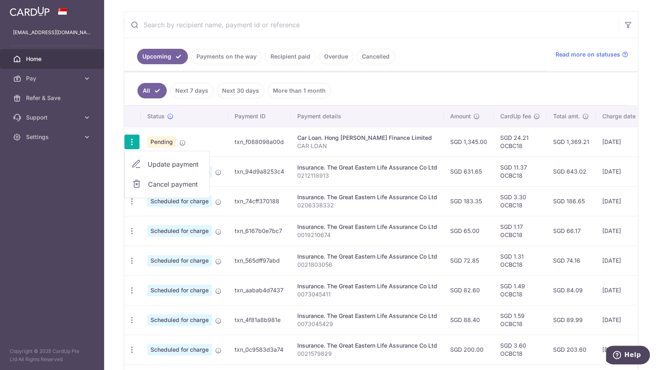 The height and width of the screenshot is (370, 658). I want to click on td: txn_74cff370188, so click(259, 201).